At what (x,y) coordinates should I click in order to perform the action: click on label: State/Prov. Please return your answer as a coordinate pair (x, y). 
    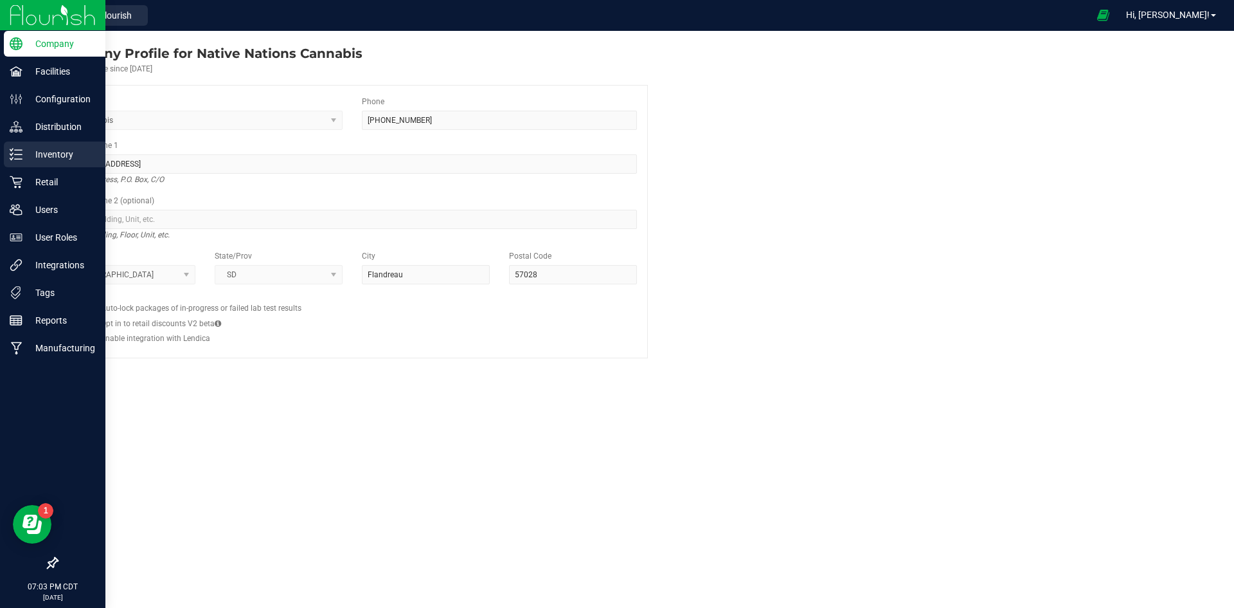
    Looking at the image, I should click on (233, 256).